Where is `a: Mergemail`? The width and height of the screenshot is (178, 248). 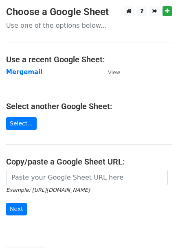
a: Mergemail is located at coordinates (24, 72).